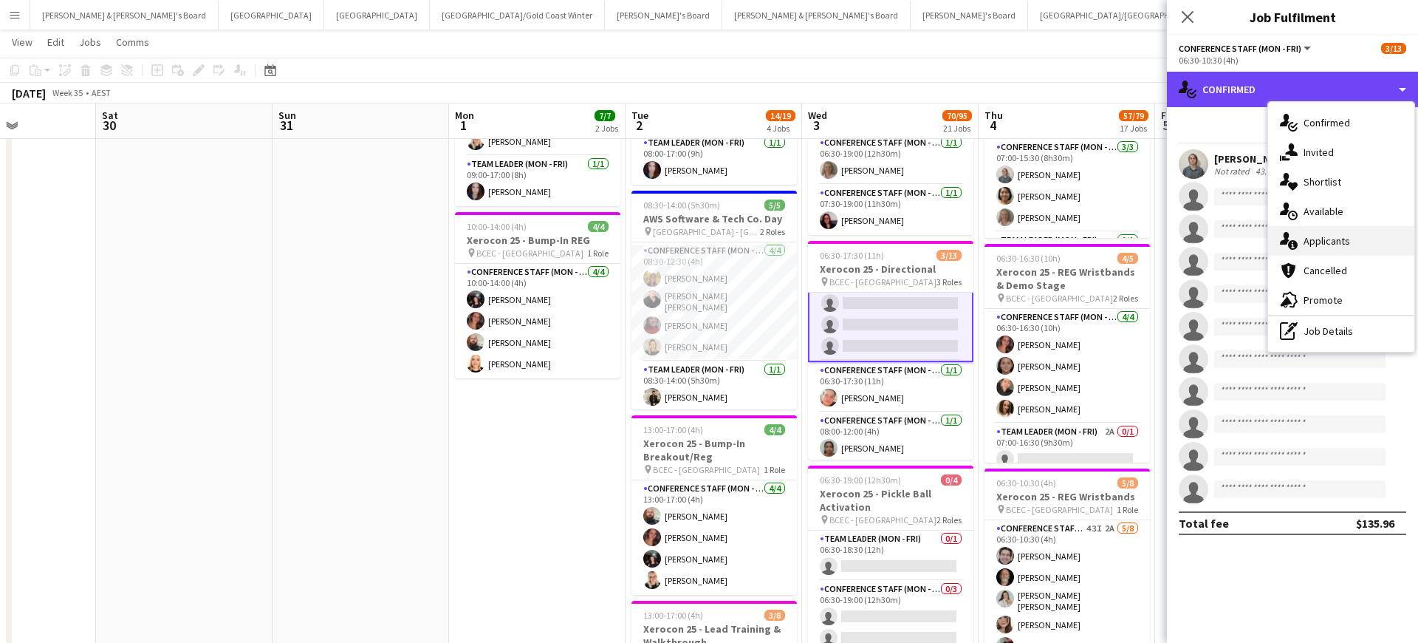 The height and width of the screenshot is (643, 1418). Describe the element at coordinates (1067, 496) in the screenshot. I see `h3: Xerocon 25 - REG Wristbands` at that location.